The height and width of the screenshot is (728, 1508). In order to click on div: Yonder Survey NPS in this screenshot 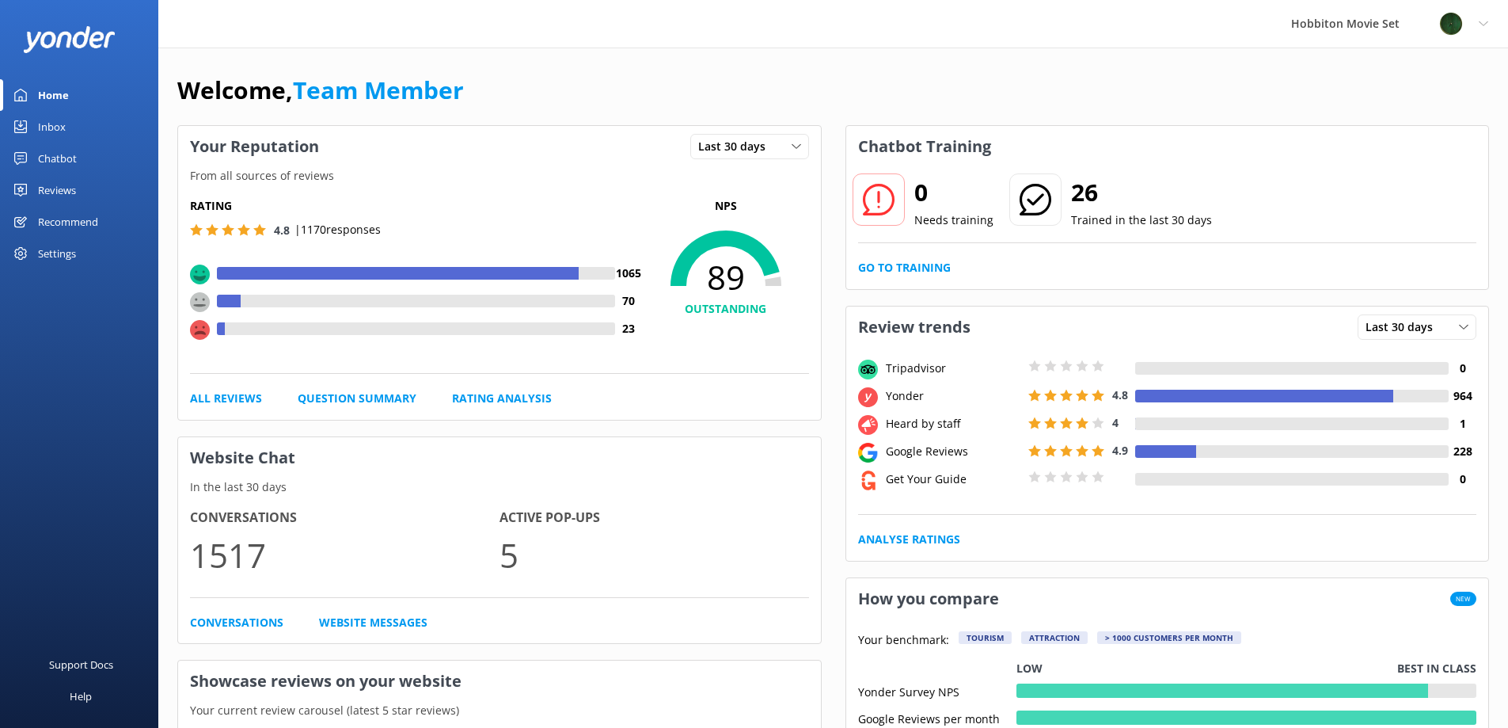, I will do `click(937, 690)`.